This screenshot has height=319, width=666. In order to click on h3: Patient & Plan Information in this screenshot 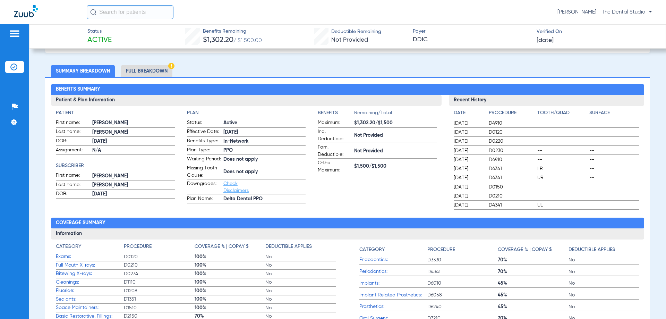, I will do `click(246, 100)`.